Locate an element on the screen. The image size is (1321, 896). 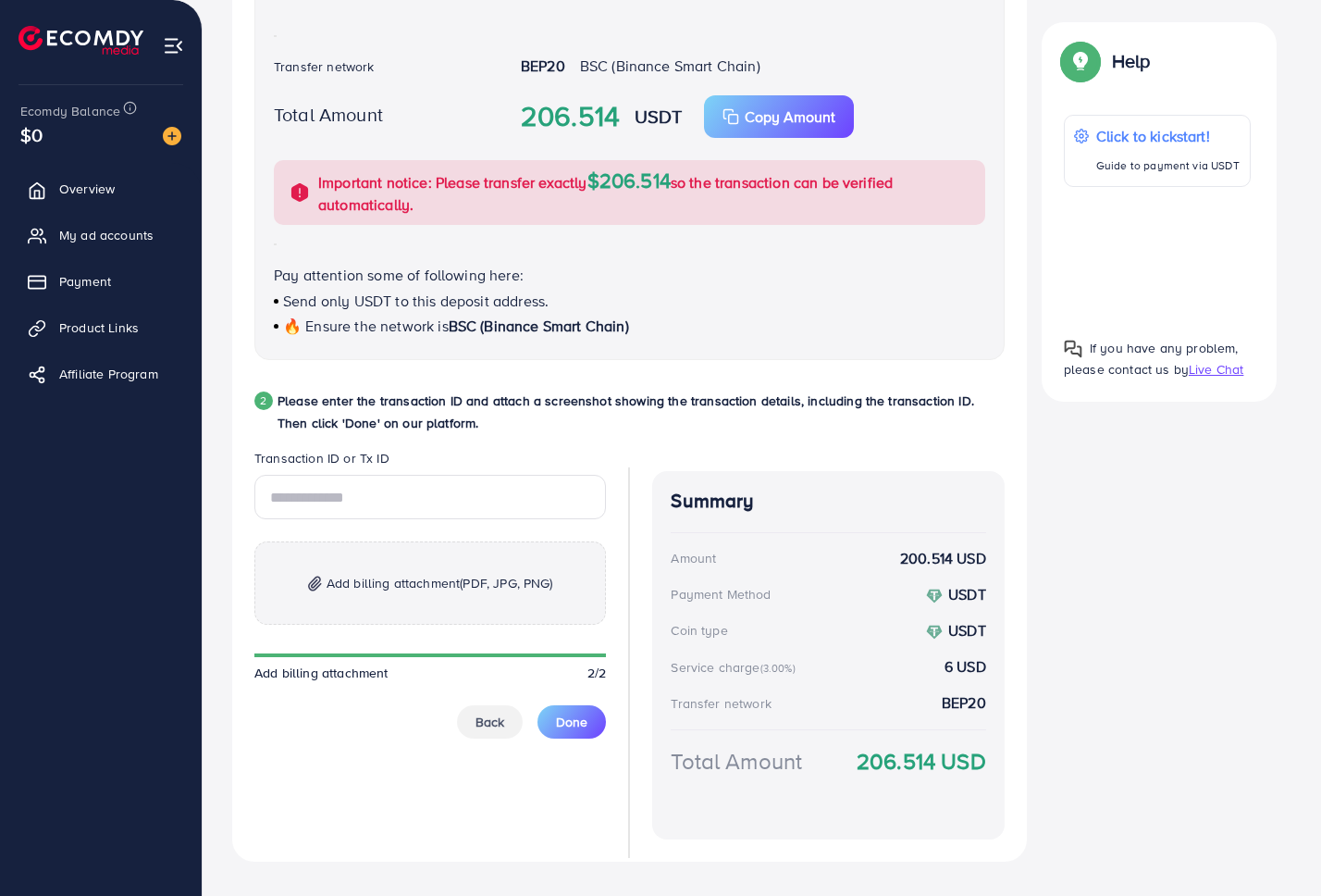
a: Overview is located at coordinates (101, 189).